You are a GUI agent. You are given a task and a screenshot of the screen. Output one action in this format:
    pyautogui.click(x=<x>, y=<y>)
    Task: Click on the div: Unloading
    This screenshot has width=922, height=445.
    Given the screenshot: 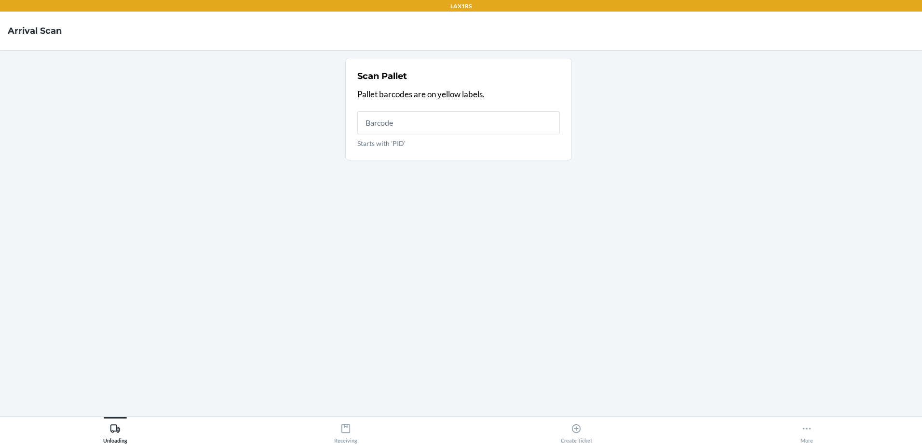 What is the action you would take?
    pyautogui.click(x=115, y=432)
    